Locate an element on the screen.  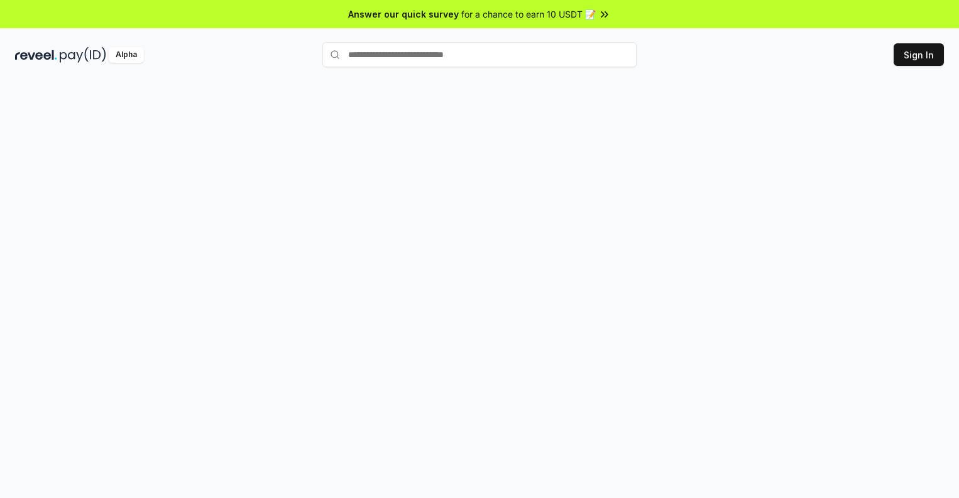
img: pay_id is located at coordinates (83, 55).